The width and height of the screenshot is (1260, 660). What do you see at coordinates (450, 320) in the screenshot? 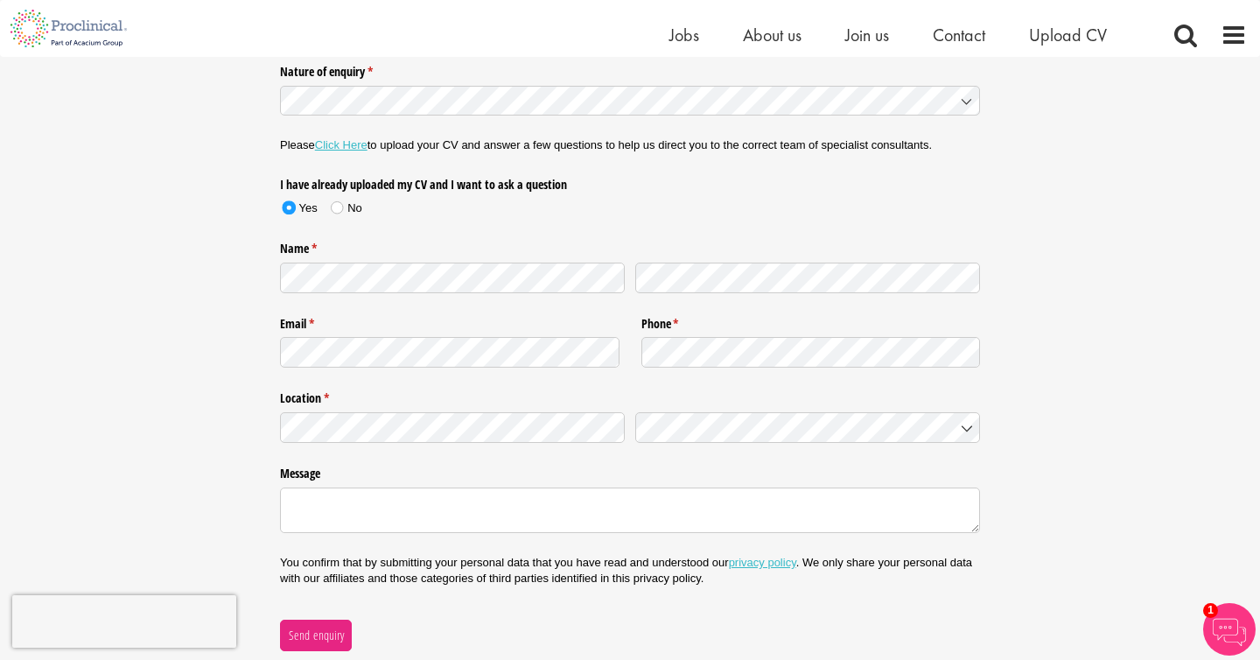
I see `label: Email` at bounding box center [450, 320].